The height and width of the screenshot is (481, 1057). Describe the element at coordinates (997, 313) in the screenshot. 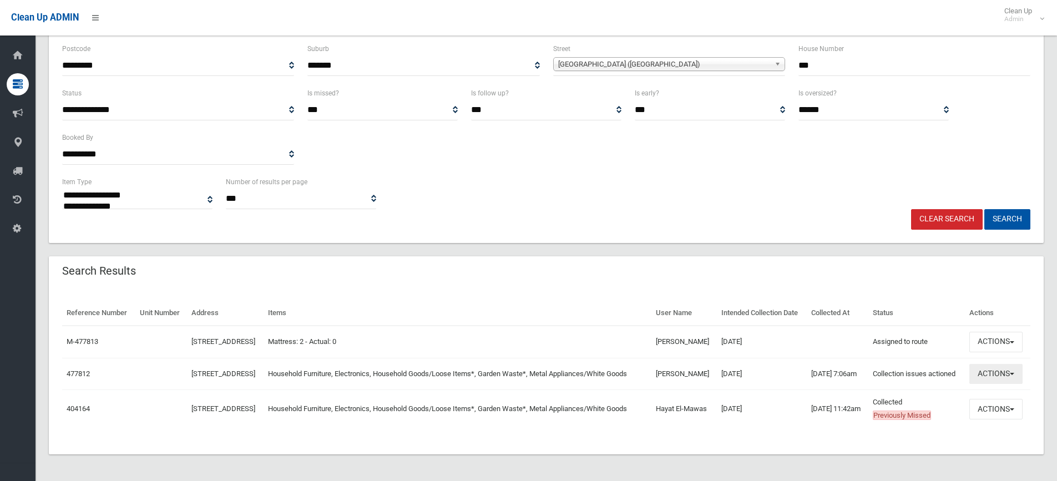

I see `th: Actions` at that location.